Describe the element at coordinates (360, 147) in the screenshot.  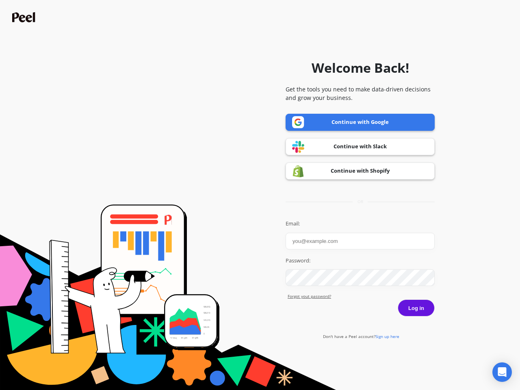
I see `a: Continue with Slack` at that location.